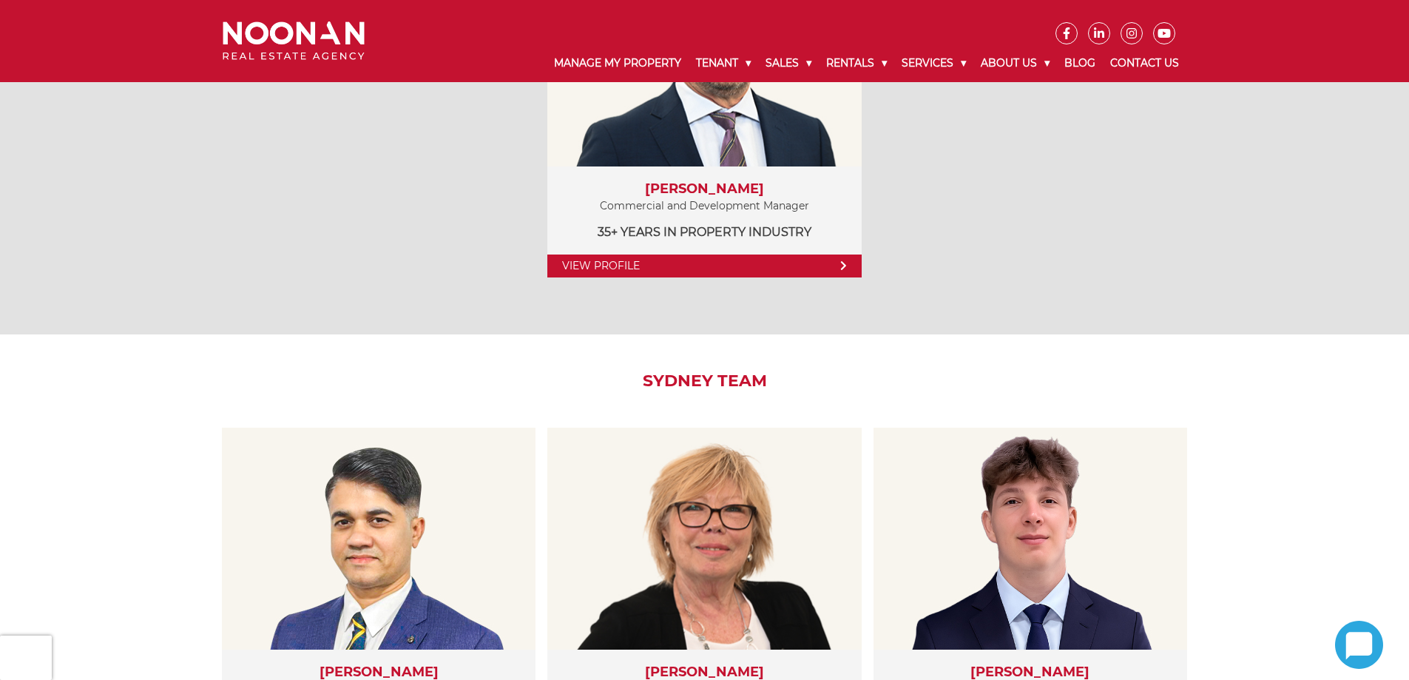  I want to click on a: Manage My Property, so click(617, 63).